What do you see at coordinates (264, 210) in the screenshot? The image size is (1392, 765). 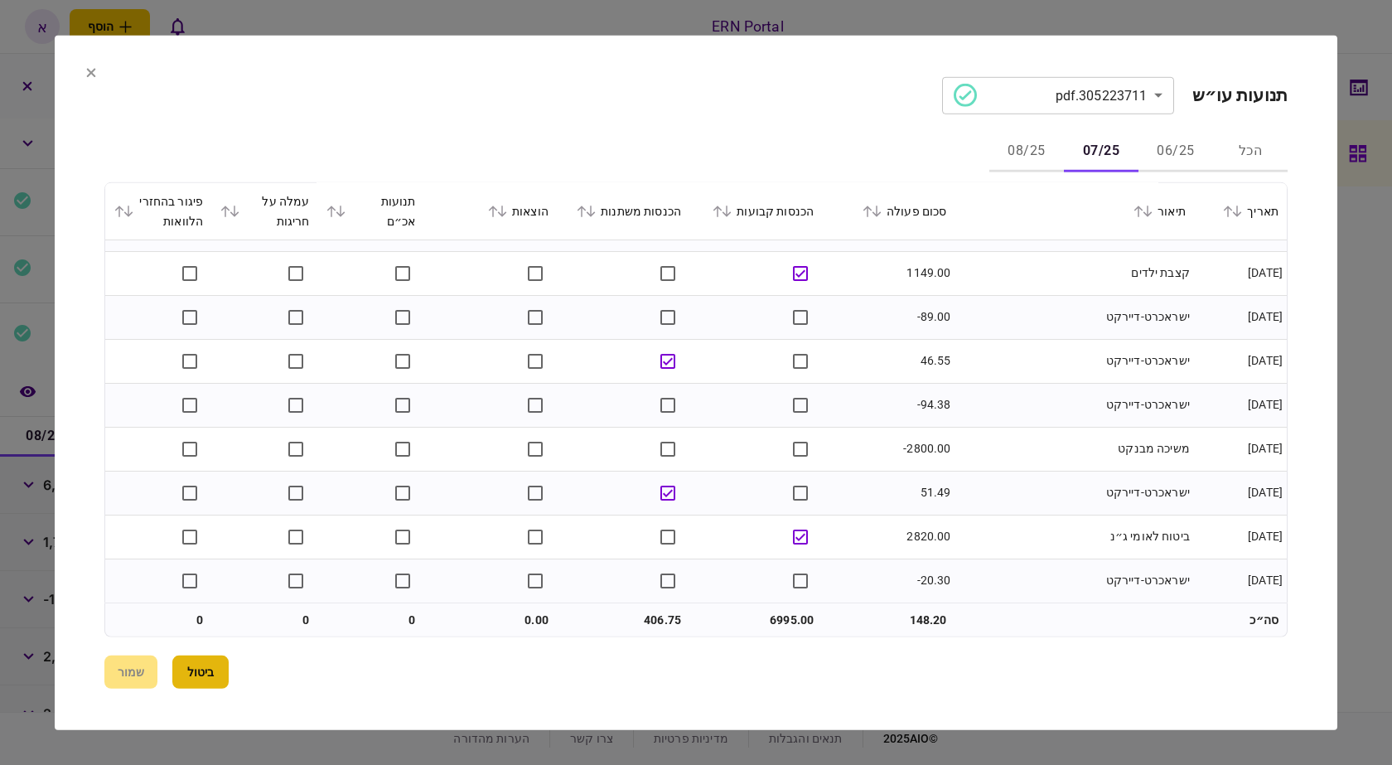 I see `div: עמלה על חריגות` at bounding box center [264, 210].